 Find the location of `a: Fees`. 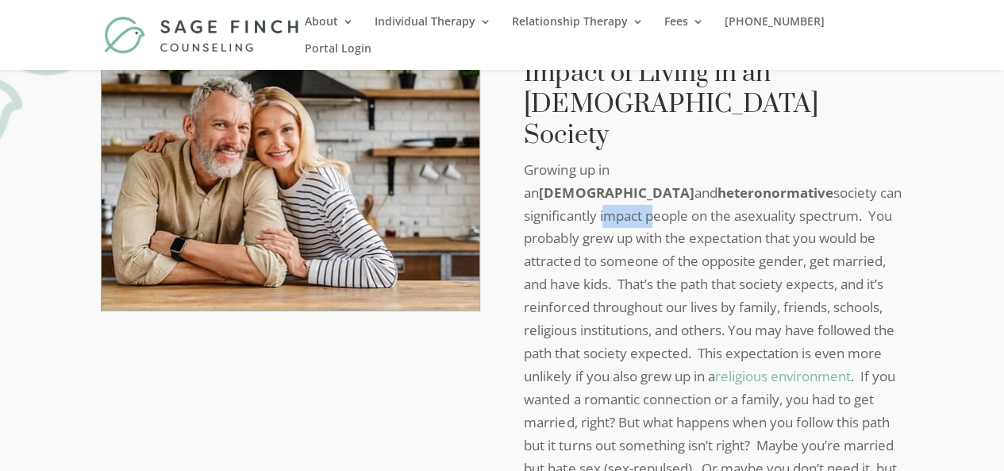

a: Fees is located at coordinates (684, 29).